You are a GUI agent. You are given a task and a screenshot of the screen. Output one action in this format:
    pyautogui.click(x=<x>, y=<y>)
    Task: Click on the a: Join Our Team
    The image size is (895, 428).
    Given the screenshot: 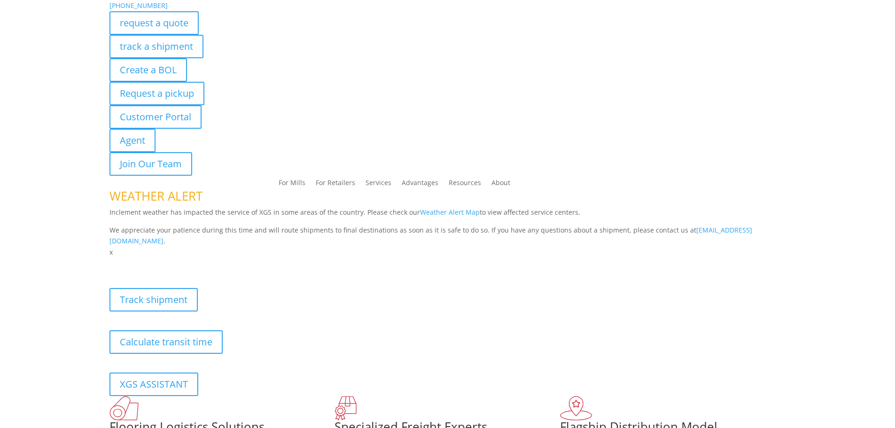 What is the action you would take?
    pyautogui.click(x=151, y=164)
    